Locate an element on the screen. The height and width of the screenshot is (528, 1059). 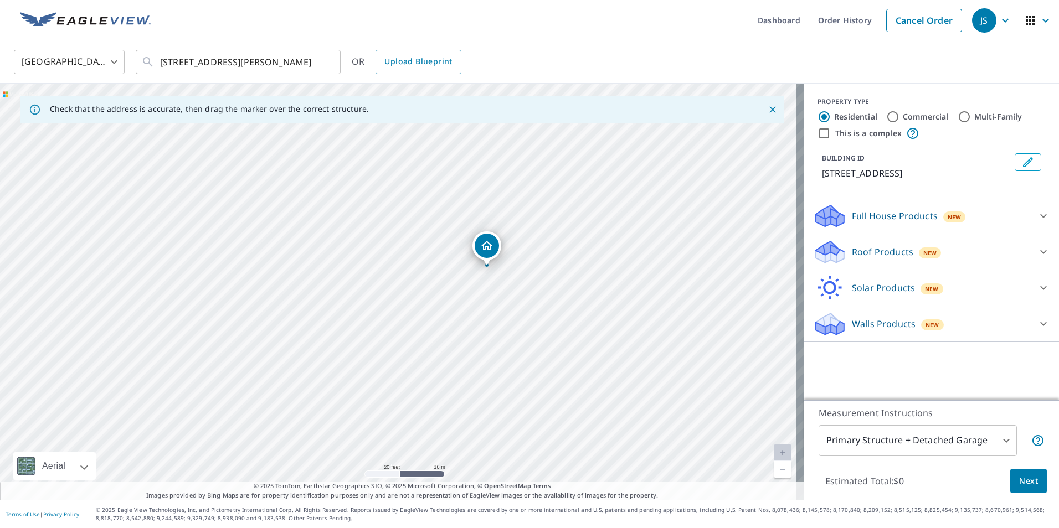
div: Dropped pin, building 1, Residential property, 7235 Fawn Lake Dr Alpharetta, GA 30005 is located at coordinates (487, 249).